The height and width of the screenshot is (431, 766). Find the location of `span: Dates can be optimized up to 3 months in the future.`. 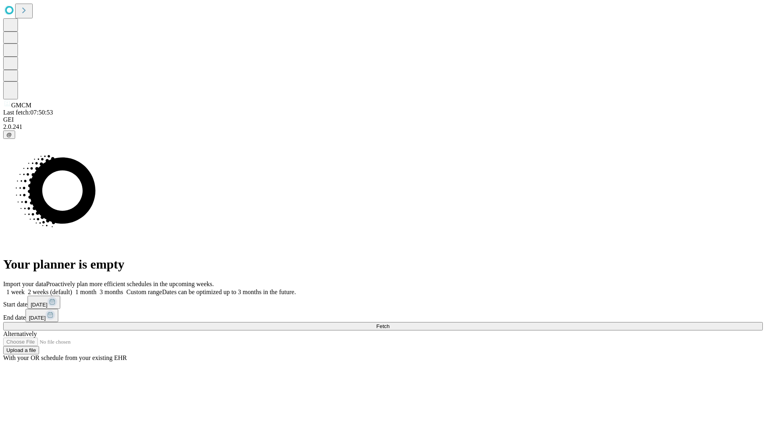

span: Dates can be optimized up to 3 months in the future. is located at coordinates (229, 292).